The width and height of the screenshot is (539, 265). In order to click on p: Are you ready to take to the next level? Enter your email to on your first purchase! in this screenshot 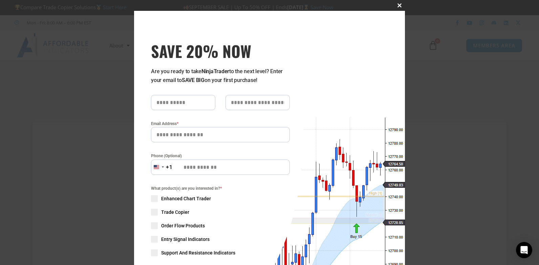, I will do `click(220, 76)`.